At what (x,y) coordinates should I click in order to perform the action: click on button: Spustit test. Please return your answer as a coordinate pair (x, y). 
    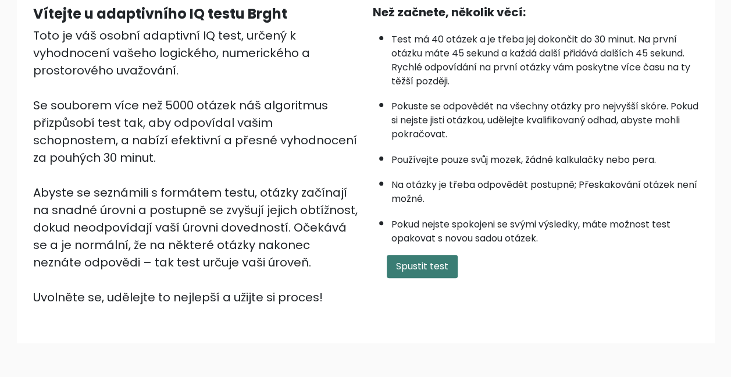
    Looking at the image, I should click on (422, 266).